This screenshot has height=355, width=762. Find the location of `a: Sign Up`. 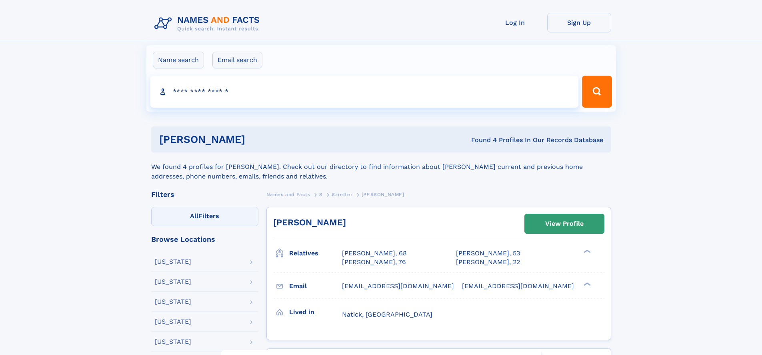

a: Sign Up is located at coordinates (580, 22).